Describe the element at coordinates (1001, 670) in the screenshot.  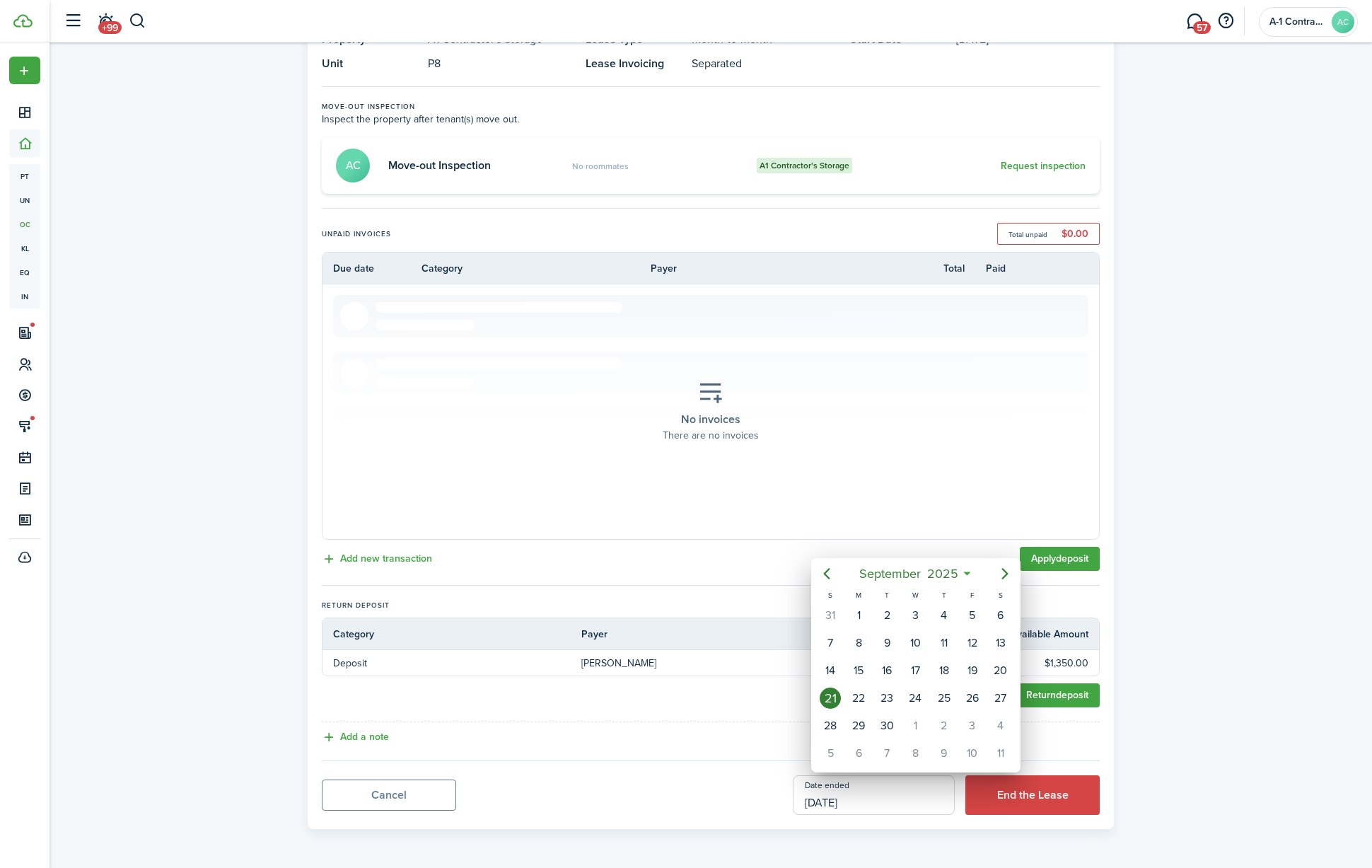
I see `div: Saturday, September 20, 2025` at that location.